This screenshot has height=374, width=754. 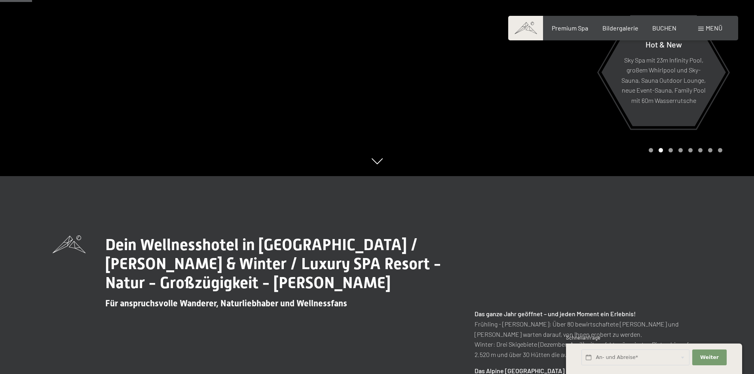 What do you see at coordinates (680, 150) in the screenshot?
I see `div: Carousel Page 4` at bounding box center [680, 150].